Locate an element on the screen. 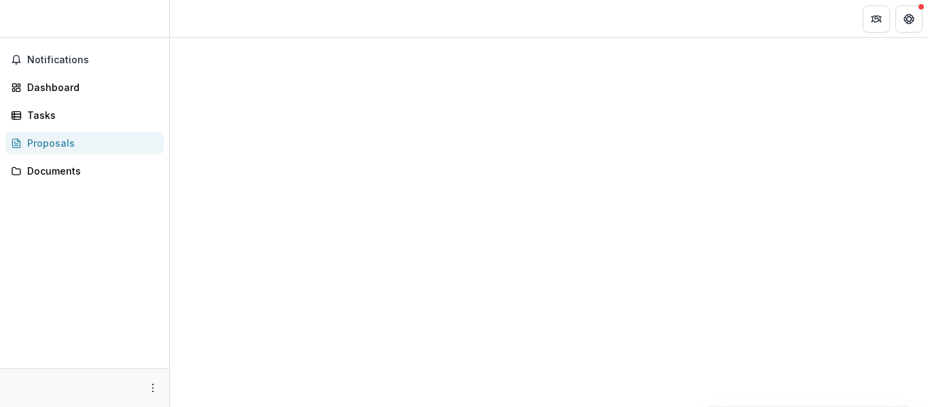  button: More is located at coordinates (153, 388).